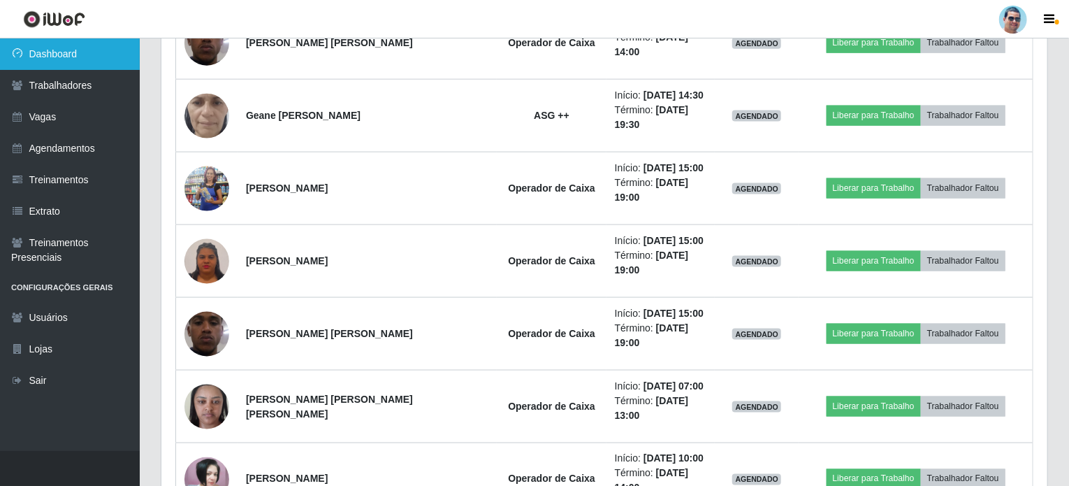  Describe the element at coordinates (207, 406) in the screenshot. I see `img: 1734430327738.jpeg` at that location.